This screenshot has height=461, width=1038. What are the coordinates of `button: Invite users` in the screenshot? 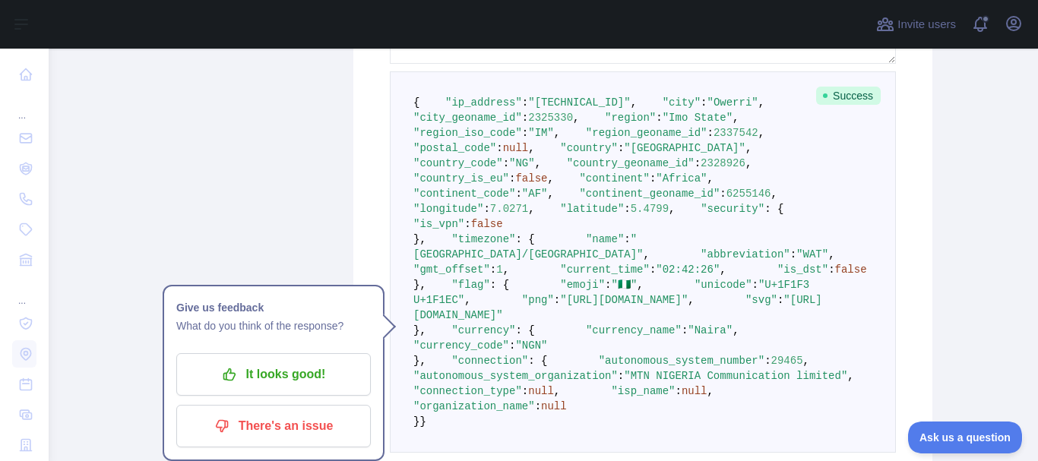 It's located at (916, 24).